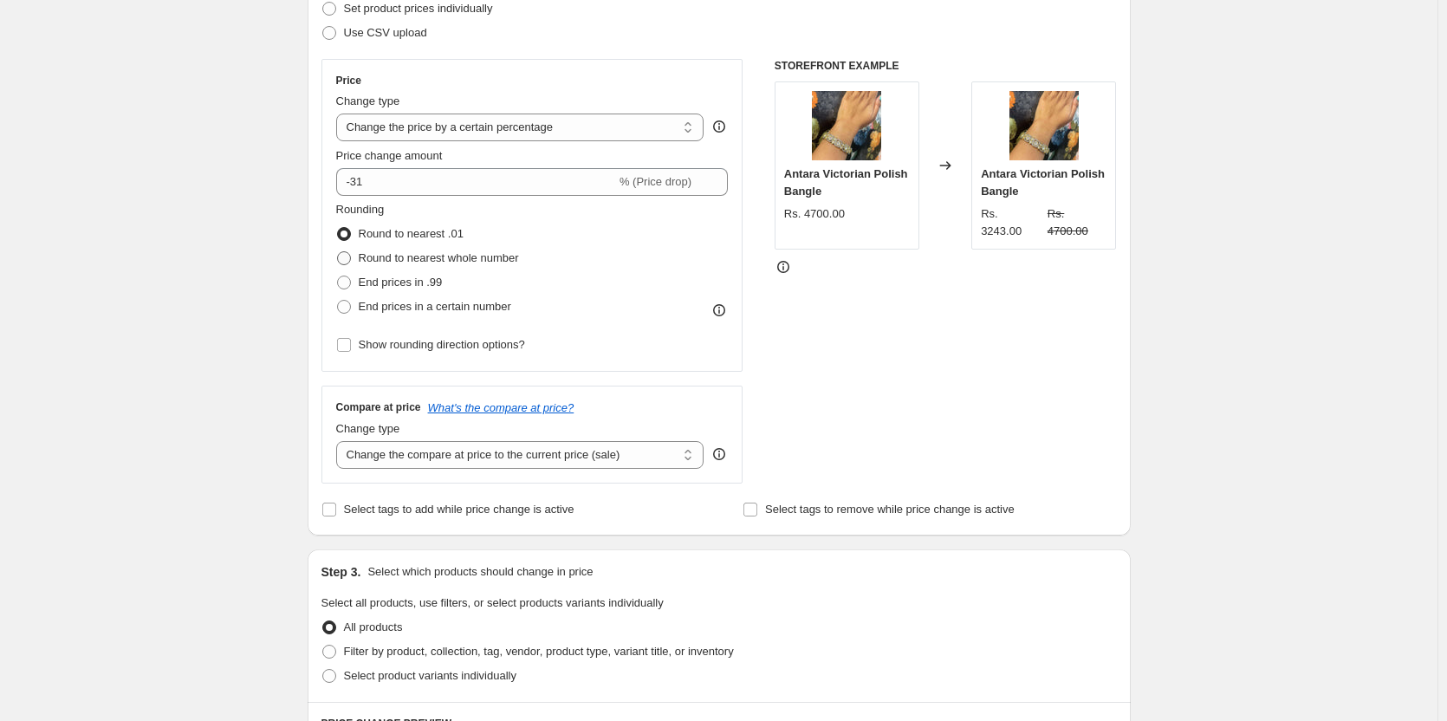 This screenshot has height=721, width=1447. I want to click on span: % (Price drop), so click(655, 181).